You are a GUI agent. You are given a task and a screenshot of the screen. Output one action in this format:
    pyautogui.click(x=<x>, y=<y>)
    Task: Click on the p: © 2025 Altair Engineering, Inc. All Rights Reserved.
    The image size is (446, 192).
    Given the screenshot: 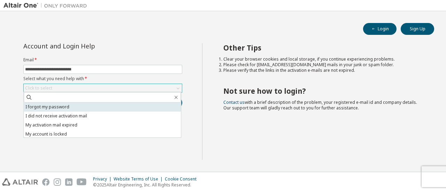 What is the action you would take?
    pyautogui.click(x=147, y=185)
    